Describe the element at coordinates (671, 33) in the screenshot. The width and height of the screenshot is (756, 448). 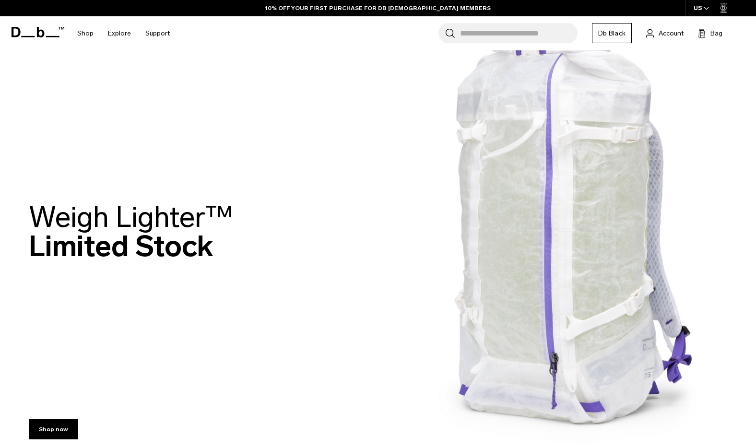
I see `span: Account` at that location.